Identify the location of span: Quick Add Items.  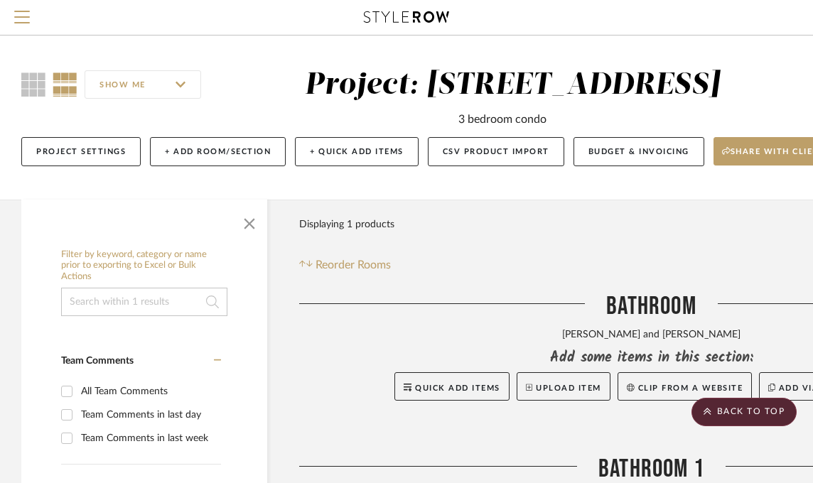
(457, 388).